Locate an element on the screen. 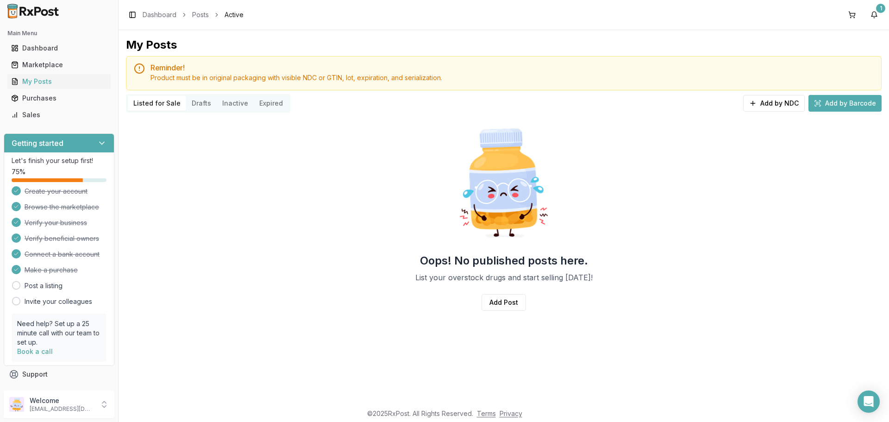 The image size is (889, 422). h5: Reminder! is located at coordinates (512, 68).